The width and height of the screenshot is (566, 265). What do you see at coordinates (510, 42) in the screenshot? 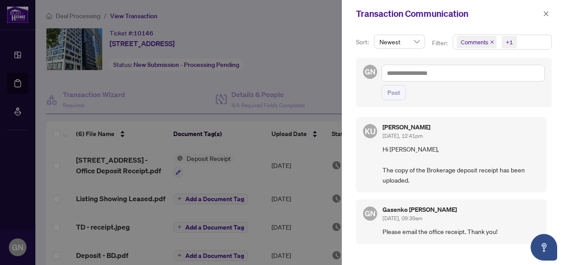
I see `div: +1` at bounding box center [510, 42].